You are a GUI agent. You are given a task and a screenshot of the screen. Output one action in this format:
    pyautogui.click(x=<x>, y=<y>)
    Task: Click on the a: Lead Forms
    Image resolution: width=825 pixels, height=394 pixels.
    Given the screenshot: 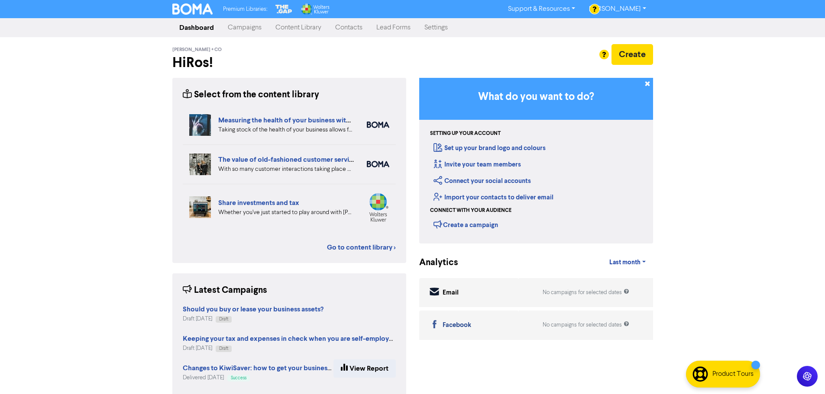 What is the action you would take?
    pyautogui.click(x=393, y=28)
    